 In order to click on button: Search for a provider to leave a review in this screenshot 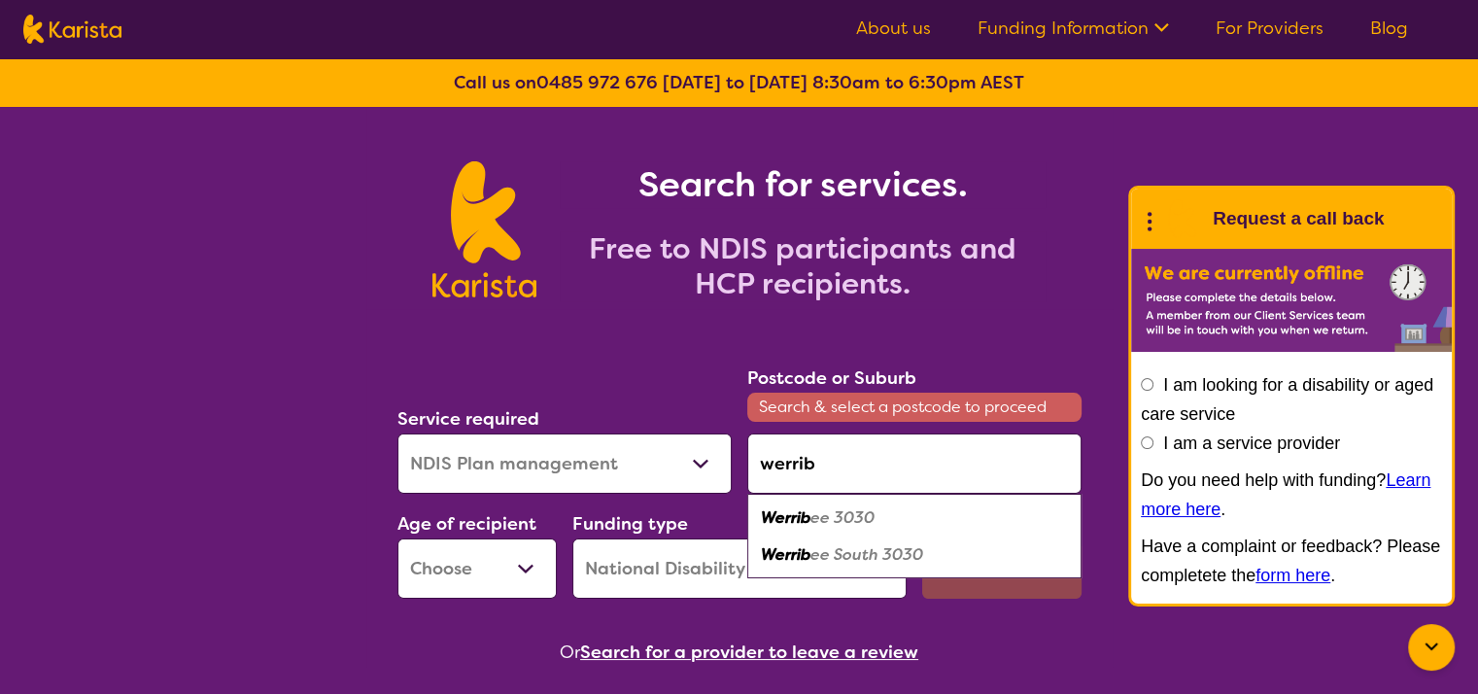, I will do `click(749, 652)`.